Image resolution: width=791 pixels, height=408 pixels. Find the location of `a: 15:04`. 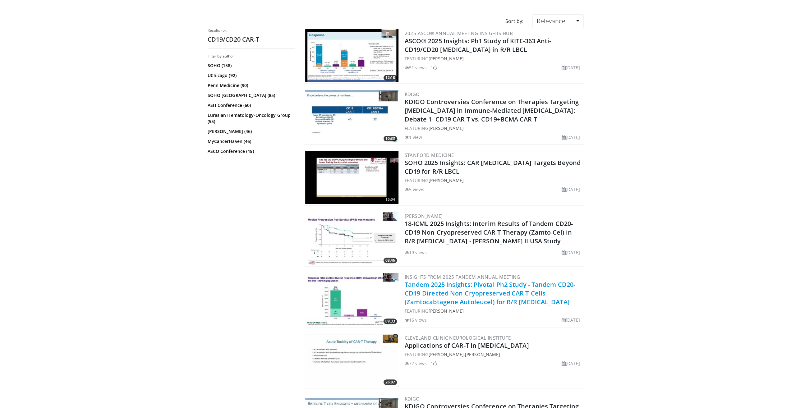

a: 15:04 is located at coordinates (352, 177).